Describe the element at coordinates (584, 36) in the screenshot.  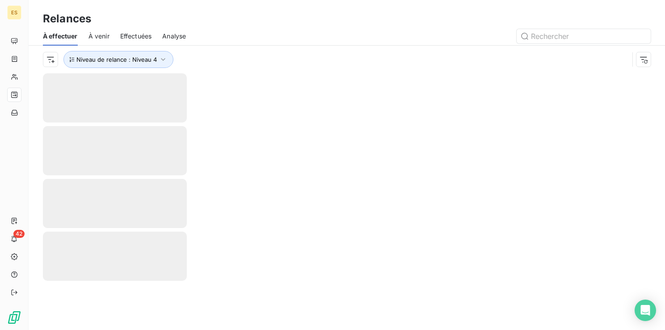
I see `input: Rechercher` at that location.